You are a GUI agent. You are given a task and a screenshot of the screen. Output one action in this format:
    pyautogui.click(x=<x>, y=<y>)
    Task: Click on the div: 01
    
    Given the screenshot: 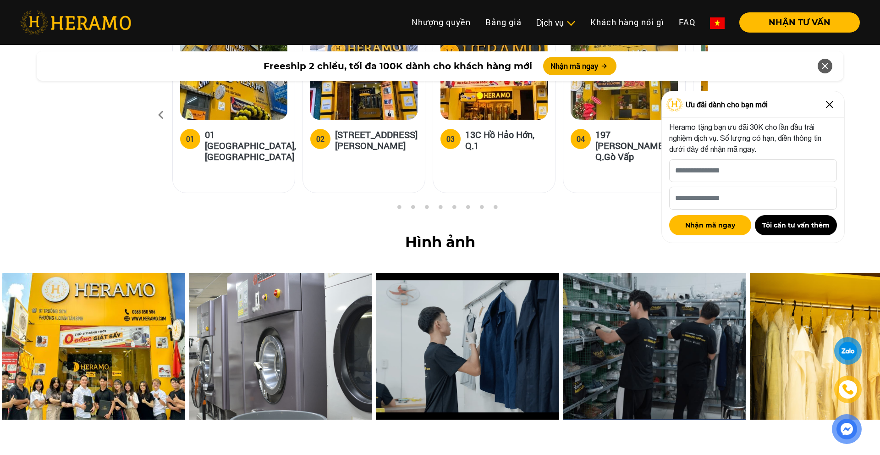 What is the action you would take?
    pyautogui.click(x=190, y=139)
    